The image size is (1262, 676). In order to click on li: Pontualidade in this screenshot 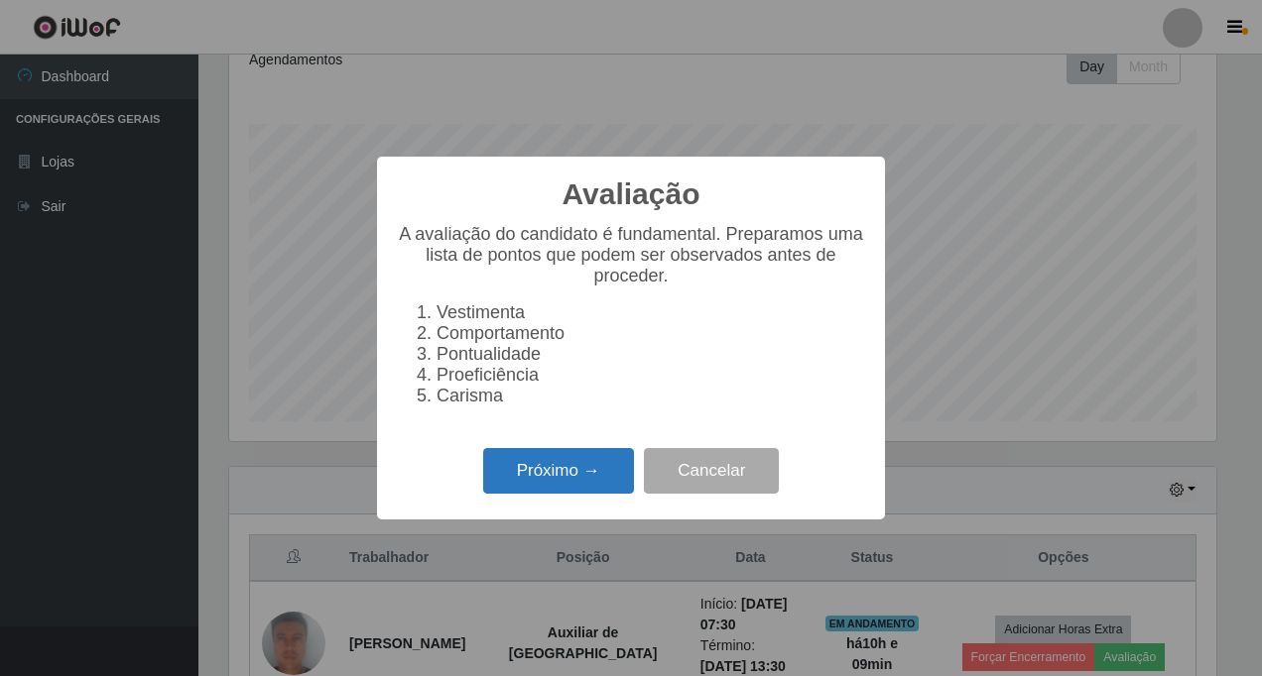, I will do `click(651, 354)`.